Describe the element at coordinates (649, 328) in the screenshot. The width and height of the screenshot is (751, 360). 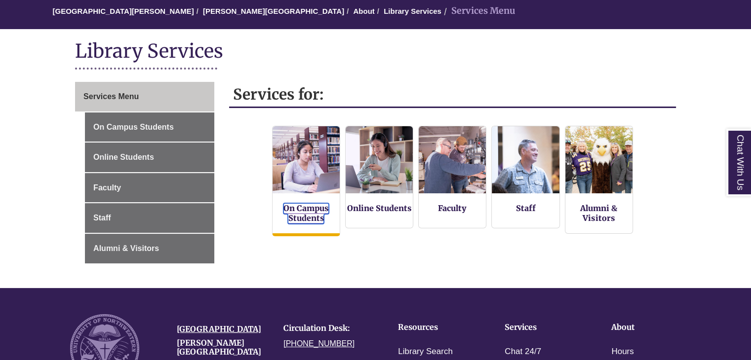
I see `h4: About` at that location.